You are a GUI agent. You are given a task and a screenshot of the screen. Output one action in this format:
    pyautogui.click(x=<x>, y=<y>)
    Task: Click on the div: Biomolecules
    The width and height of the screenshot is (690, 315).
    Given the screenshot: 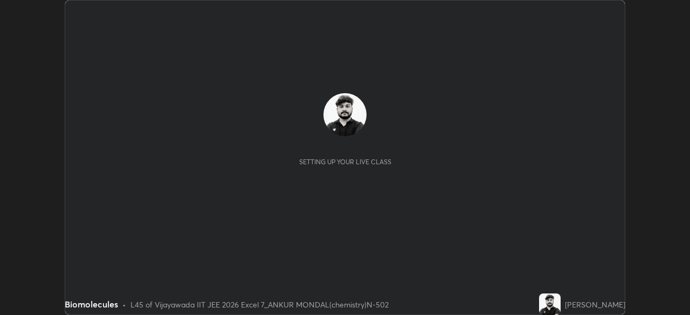 What is the action you would take?
    pyautogui.click(x=91, y=305)
    